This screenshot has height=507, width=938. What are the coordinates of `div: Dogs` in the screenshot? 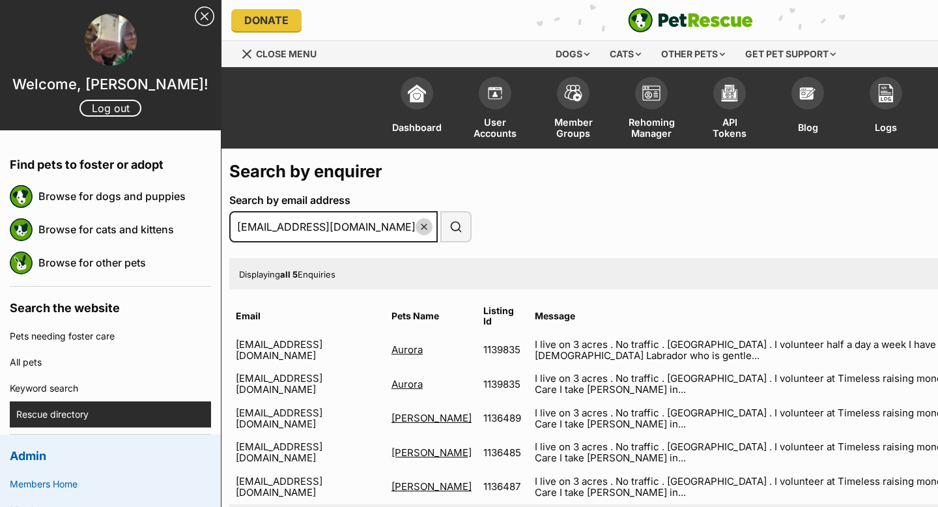 It's located at (572, 54).